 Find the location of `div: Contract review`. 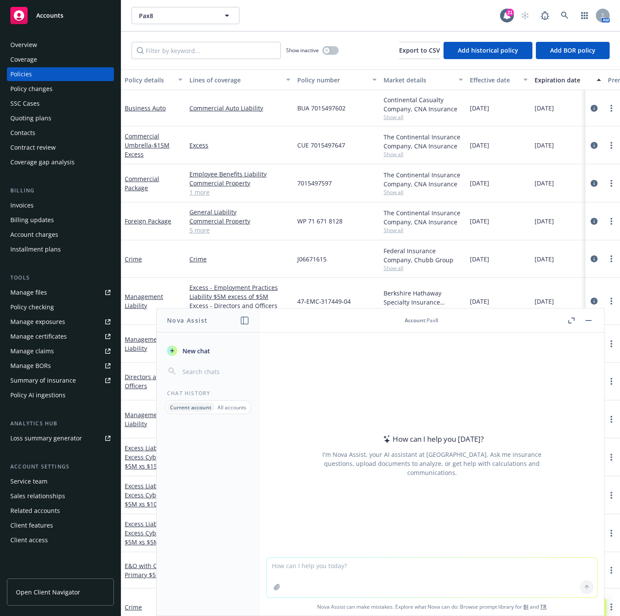

div: Contract review is located at coordinates (33, 148).